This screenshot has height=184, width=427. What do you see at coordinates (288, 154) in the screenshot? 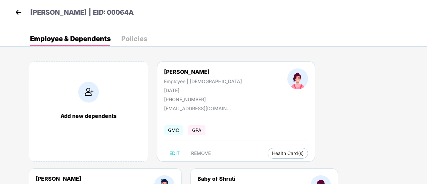
I see `span: Health Card(s)` at bounding box center [288, 154].